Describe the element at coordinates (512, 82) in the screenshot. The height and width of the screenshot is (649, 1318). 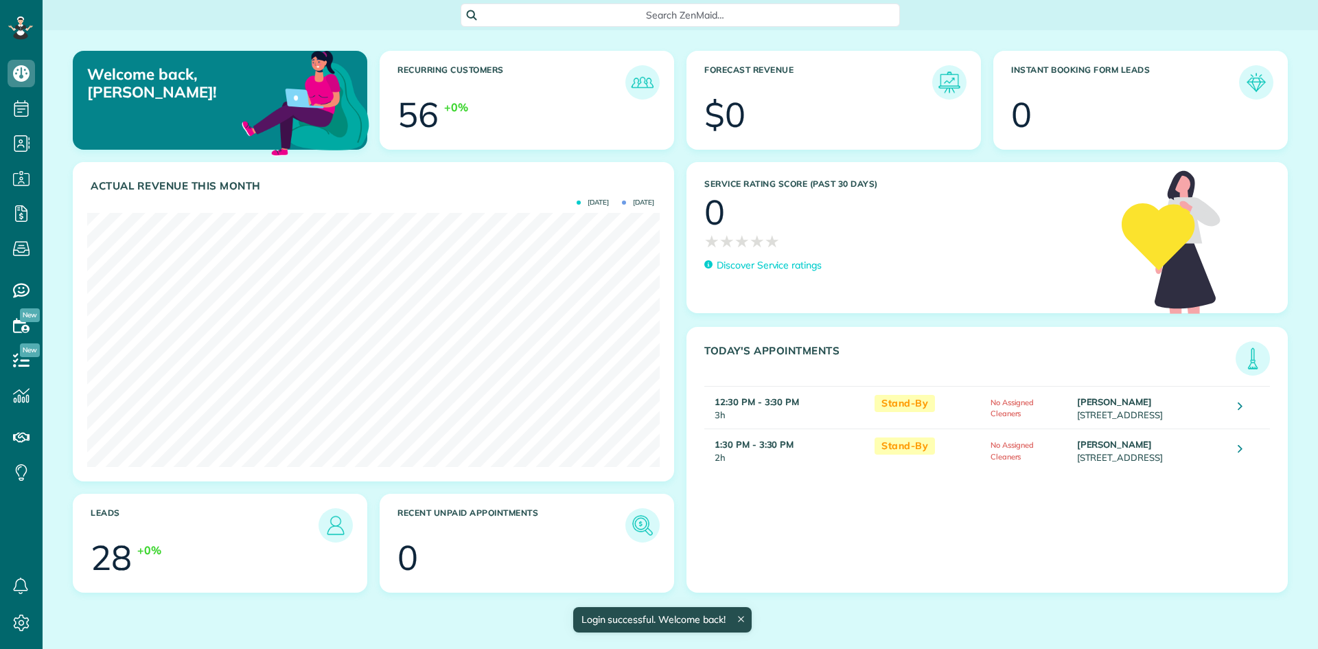
I see `h3: Recurring Customers` at that location.